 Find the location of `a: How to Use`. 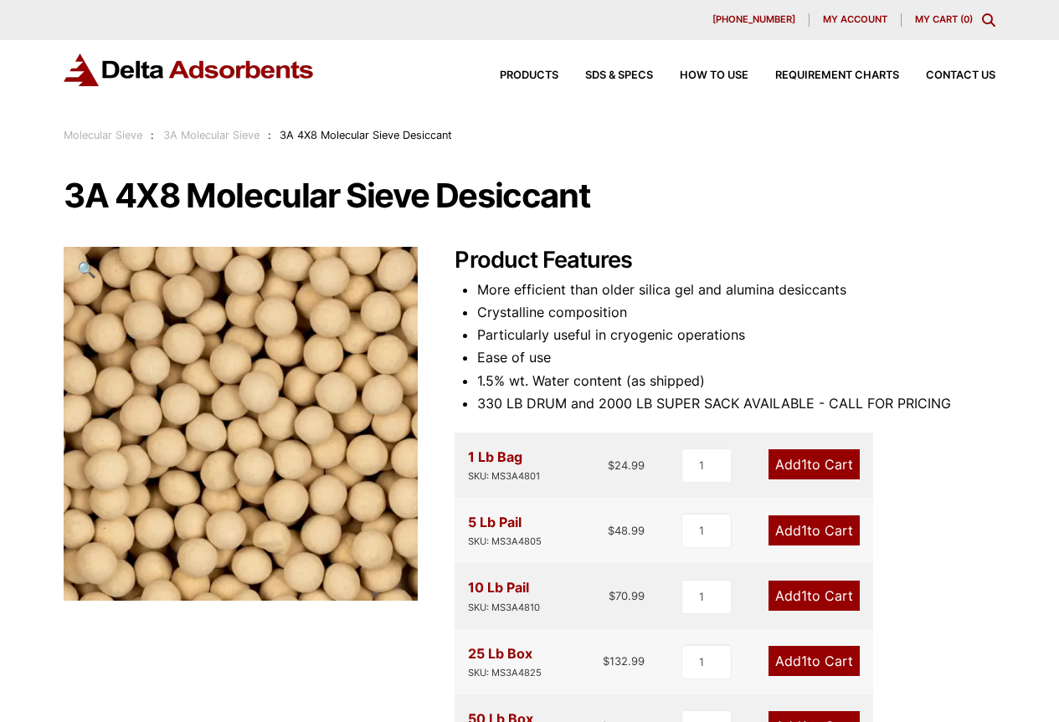

a: How to Use is located at coordinates (701, 75).